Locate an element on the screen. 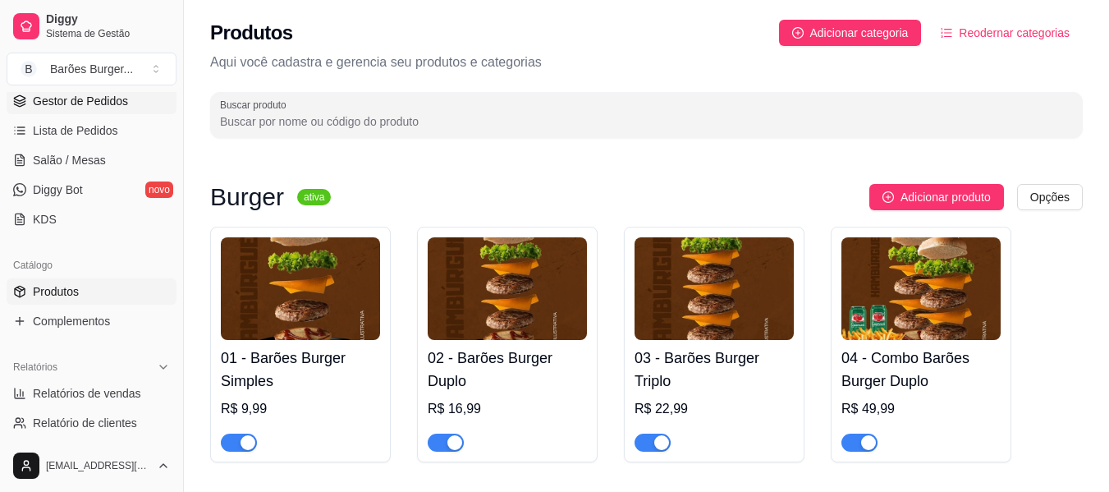 Image resolution: width=1109 pixels, height=492 pixels. button: Select a team is located at coordinates (91, 69).